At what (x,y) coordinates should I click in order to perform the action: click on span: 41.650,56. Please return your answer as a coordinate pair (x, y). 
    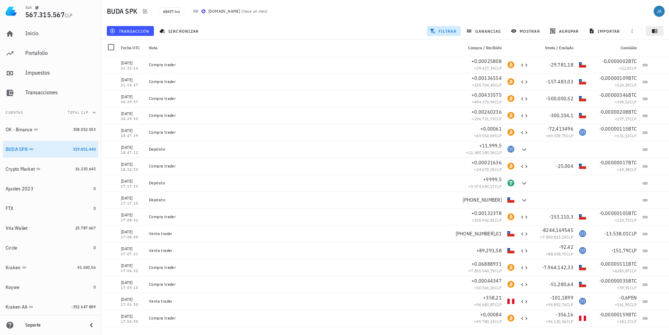
    Looking at the image, I should click on (86, 267).